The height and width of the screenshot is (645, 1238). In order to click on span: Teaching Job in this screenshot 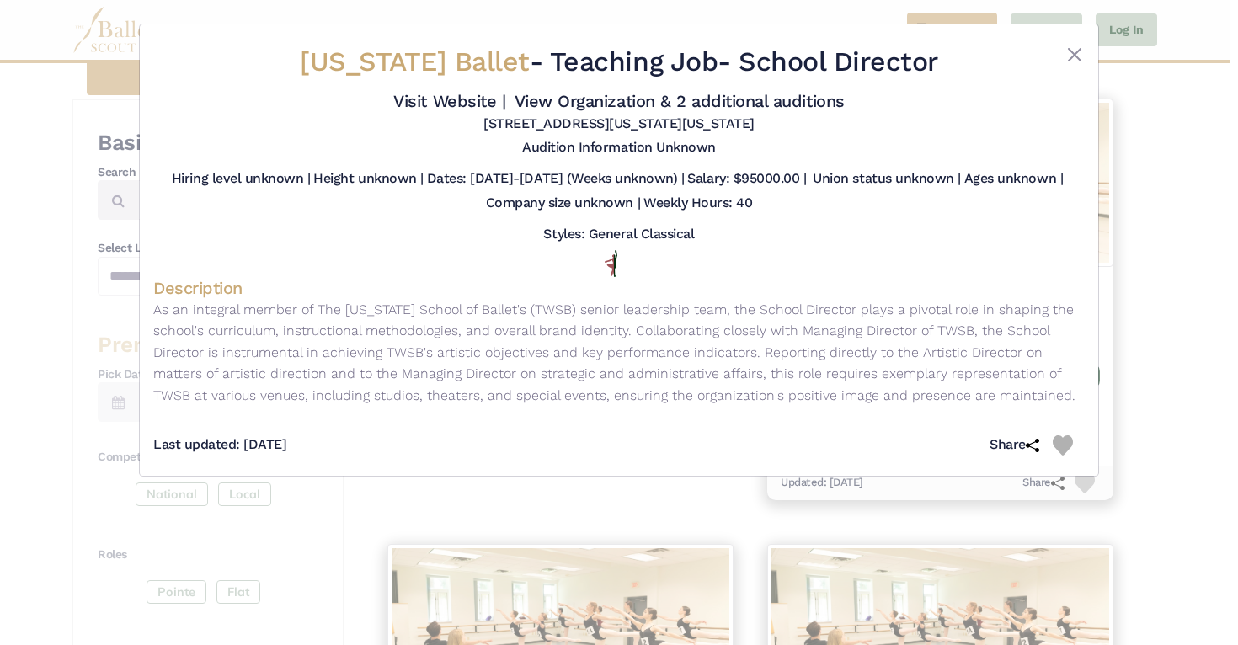, I will do `click(633, 61)`.